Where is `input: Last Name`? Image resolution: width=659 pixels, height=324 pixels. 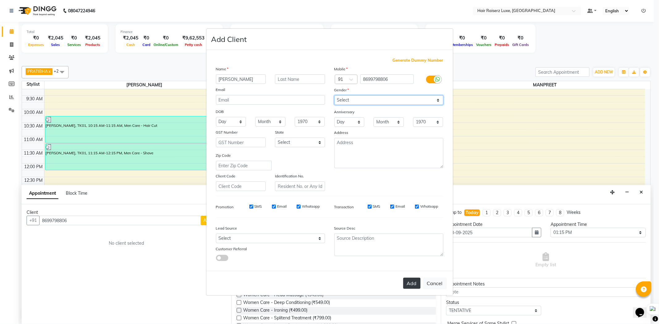 input: Last Name is located at coordinates (300, 79).